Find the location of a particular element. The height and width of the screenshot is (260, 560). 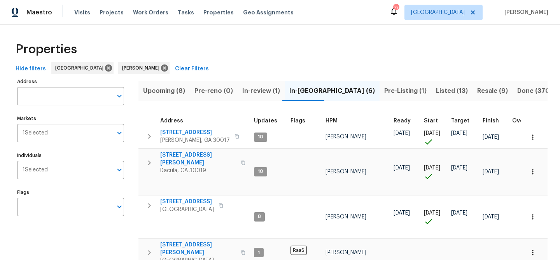

span: Resale (9) is located at coordinates (493, 91).